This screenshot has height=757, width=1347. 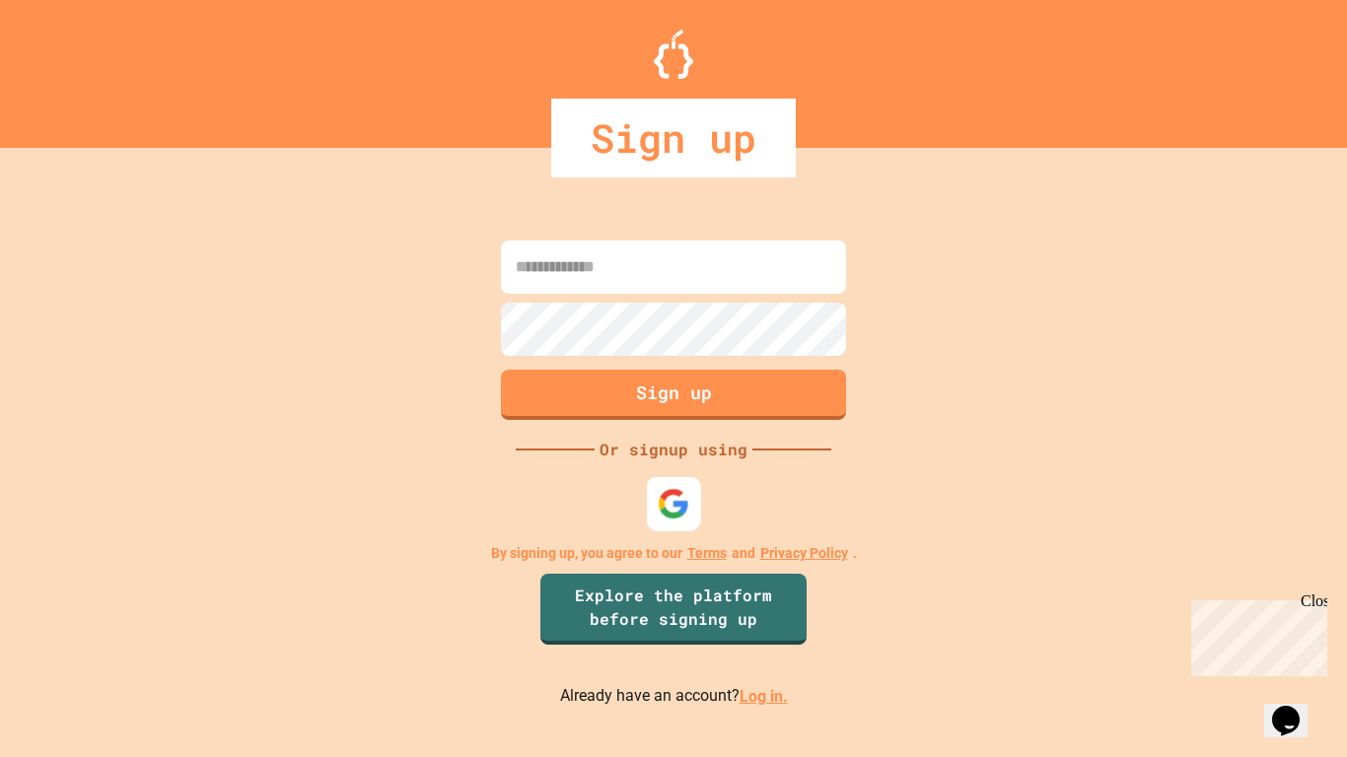 What do you see at coordinates (674, 138) in the screenshot?
I see `div: Sign up` at bounding box center [674, 138].